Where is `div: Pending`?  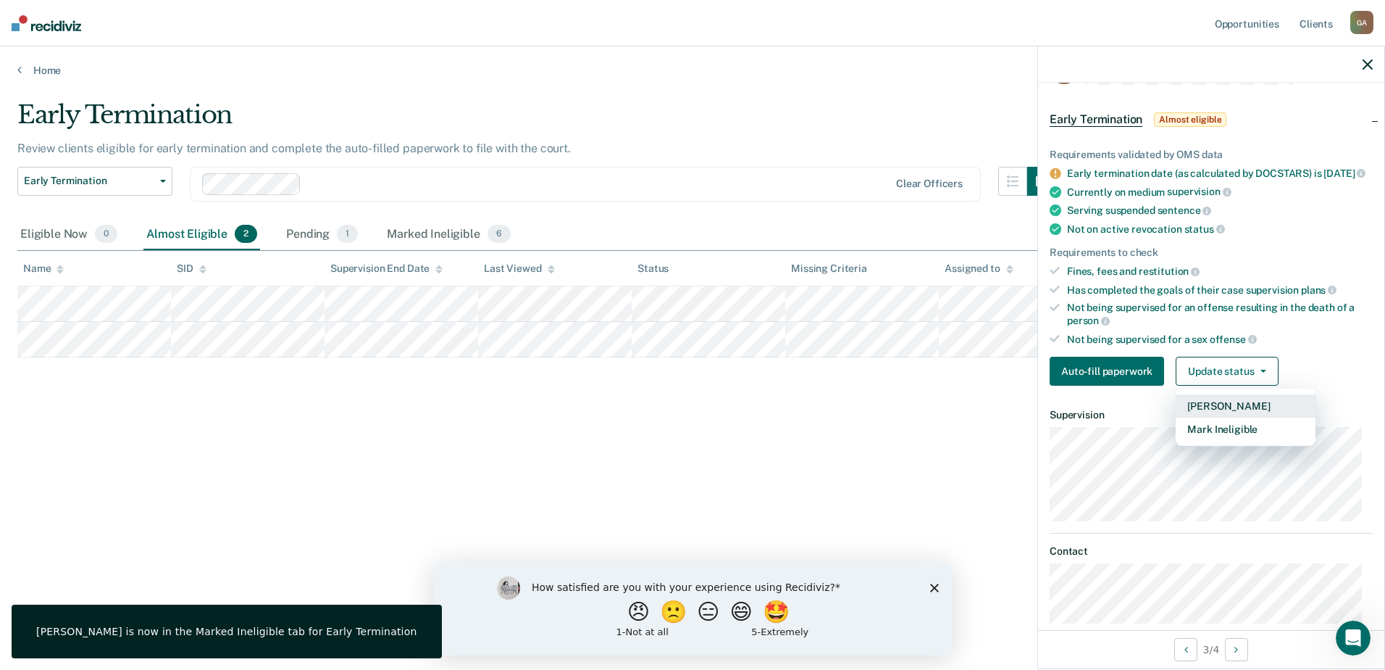
div: Pending is located at coordinates (322, 235).